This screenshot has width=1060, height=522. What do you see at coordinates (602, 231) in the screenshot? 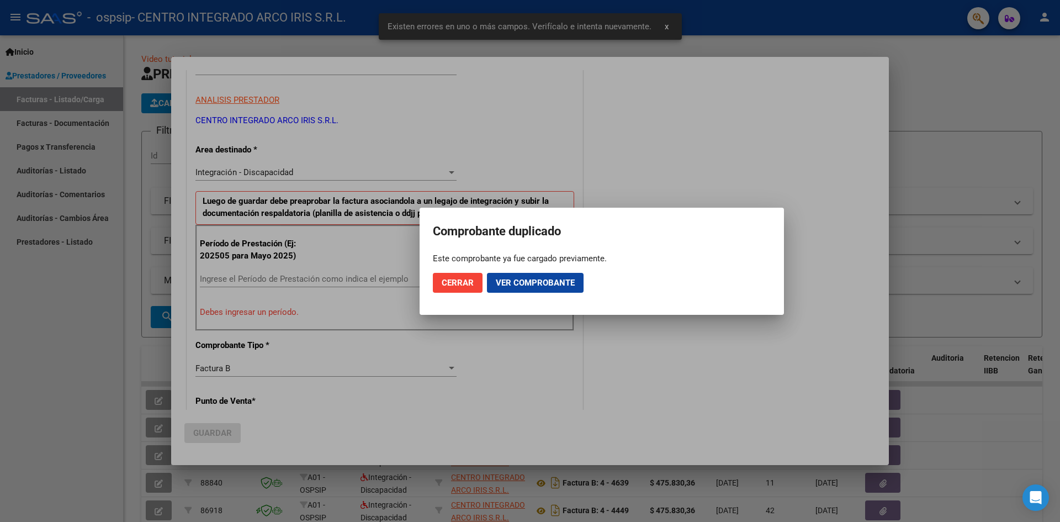
I see `h2: Comprobante duplicado` at bounding box center [602, 231].